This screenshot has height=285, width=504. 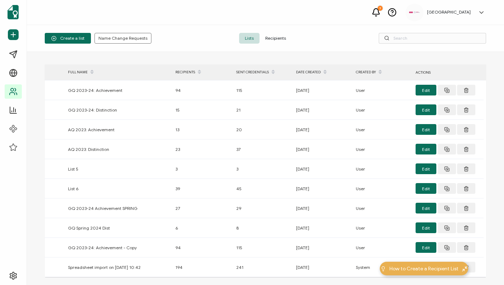 I want to click on div: DATE CREATED, so click(x=322, y=72).